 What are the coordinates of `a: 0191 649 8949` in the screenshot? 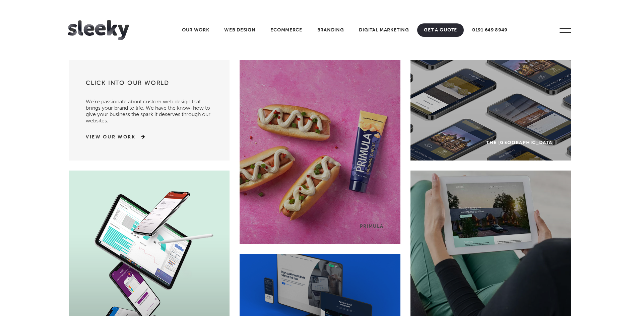 It's located at (489, 30).